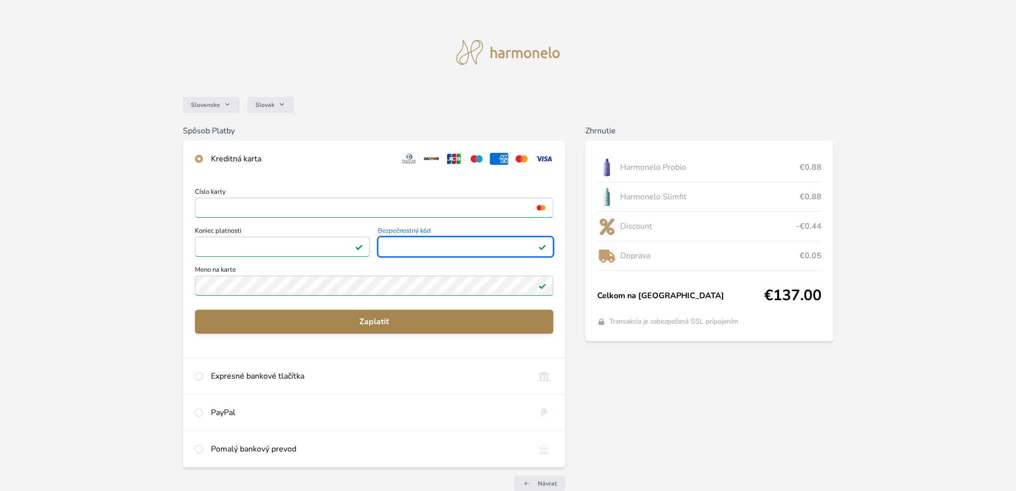 The image size is (1016, 491). I want to click on button: Slovak, so click(270, 105).